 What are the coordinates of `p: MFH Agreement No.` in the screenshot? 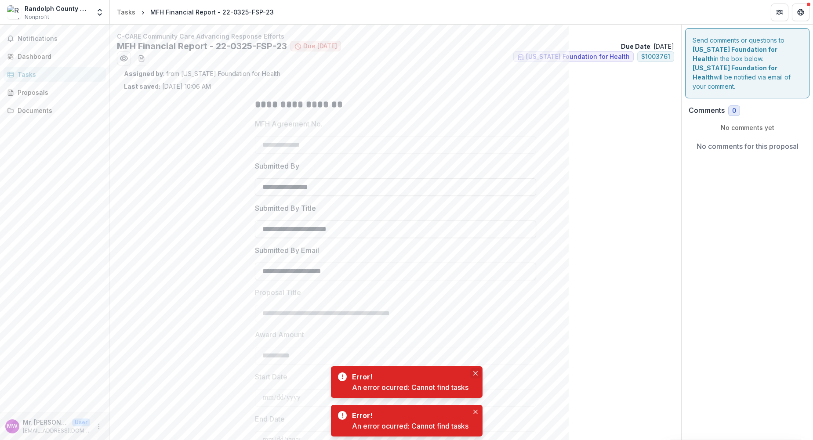 It's located at (289, 124).